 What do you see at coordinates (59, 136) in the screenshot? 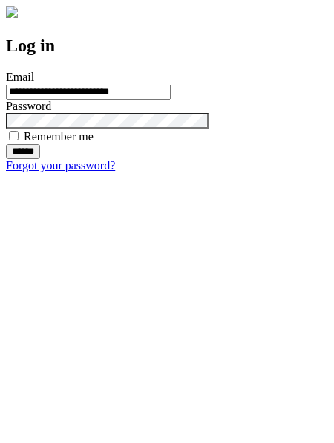
I see `label: Remember me` at bounding box center [59, 136].